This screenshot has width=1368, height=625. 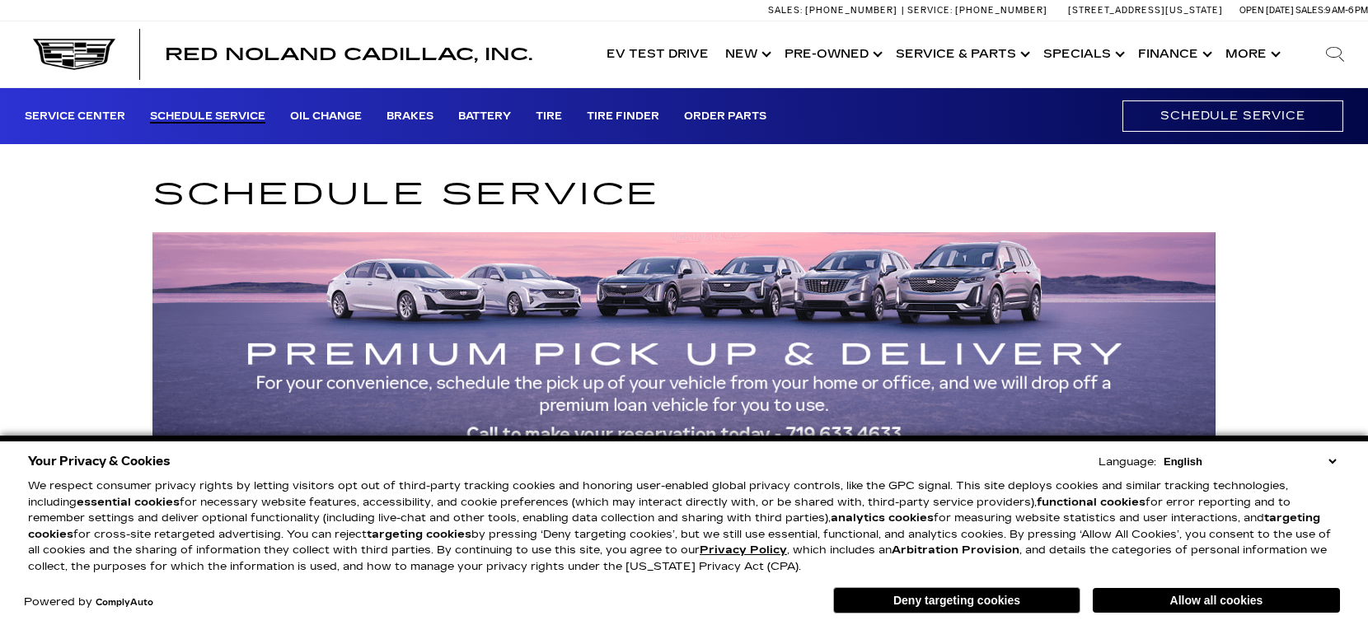 I want to click on a: Pre-Owned, so click(x=831, y=54).